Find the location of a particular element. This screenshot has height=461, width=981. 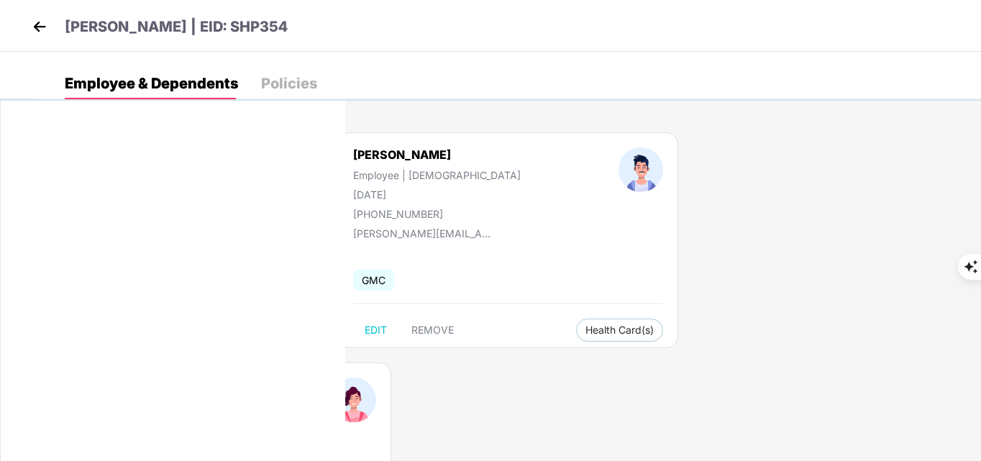

div: Employee & Dependents is located at coordinates (151, 83).